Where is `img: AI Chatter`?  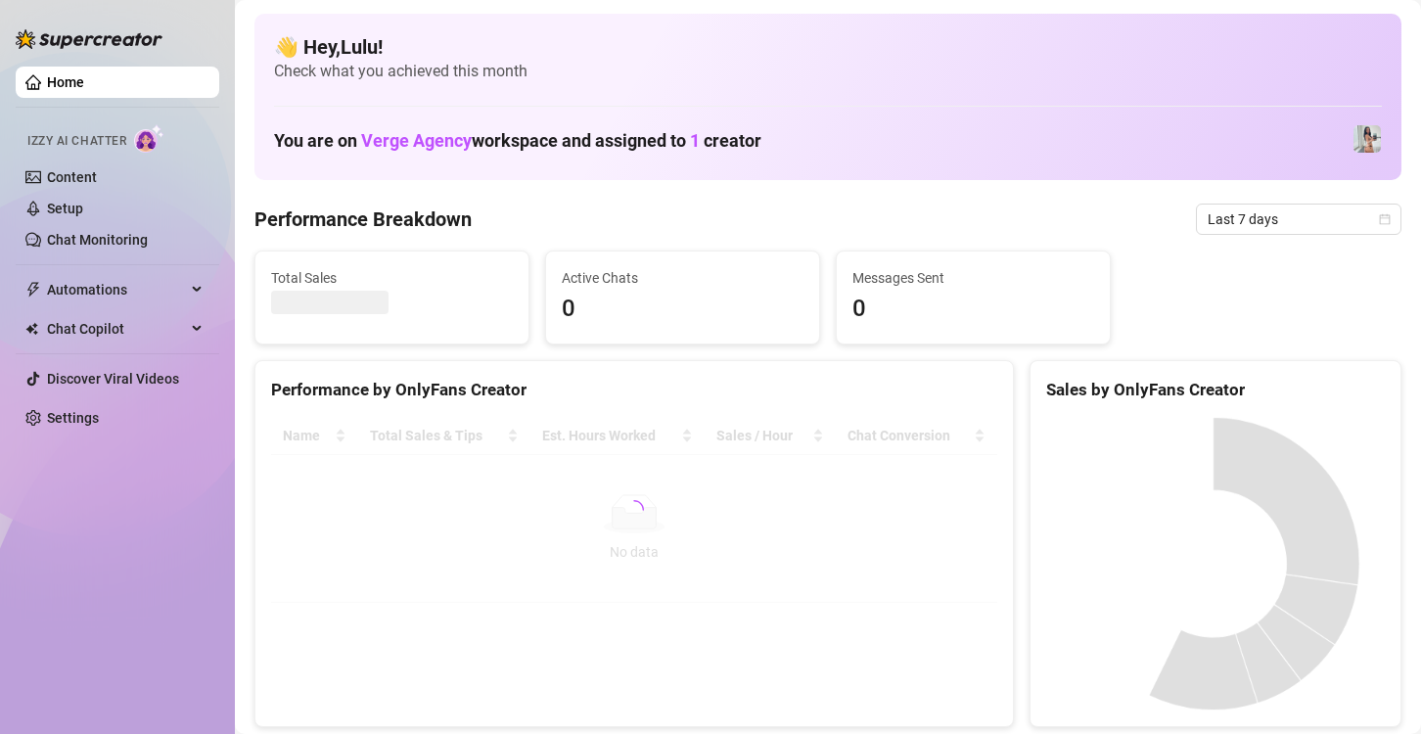
img: AI Chatter is located at coordinates (149, 138).